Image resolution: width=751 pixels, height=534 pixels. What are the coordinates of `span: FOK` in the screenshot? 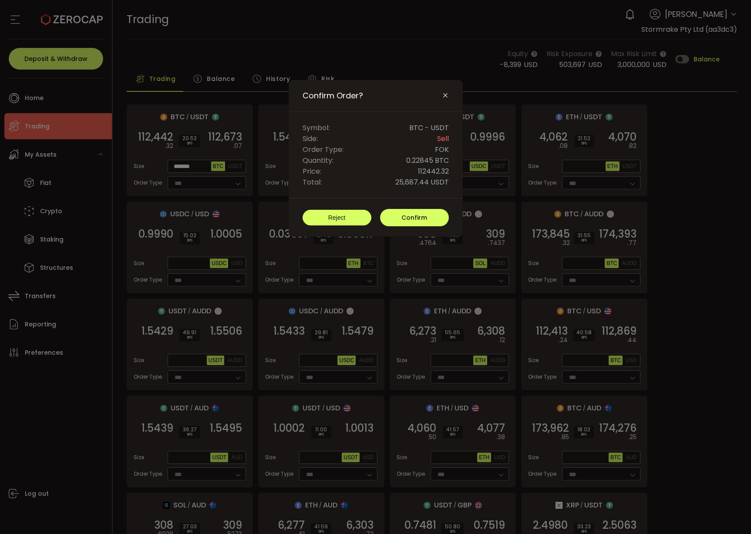 It's located at (442, 149).